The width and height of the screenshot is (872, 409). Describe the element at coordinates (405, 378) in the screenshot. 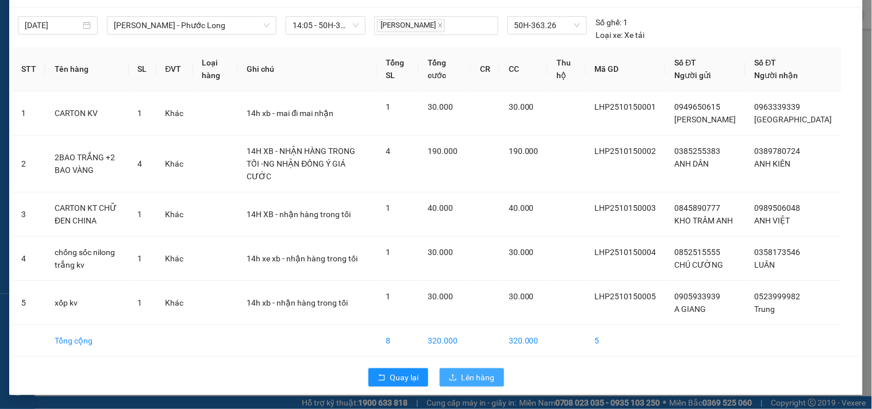

I see `span: Quay lại` at that location.